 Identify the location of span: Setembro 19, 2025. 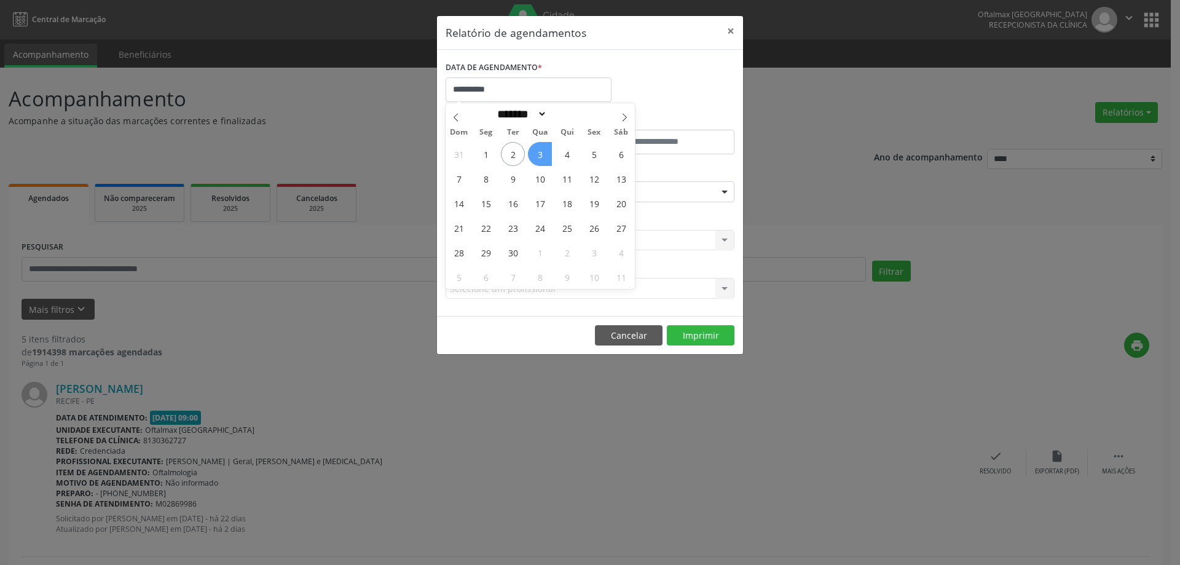
(593, 203).